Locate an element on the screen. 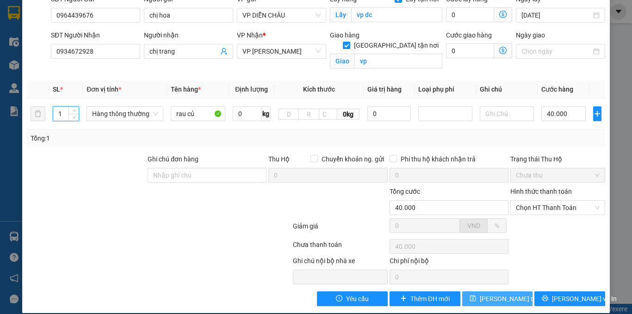 Image resolution: width=632 pixels, height=314 pixels. span: Decrease Value is located at coordinates (74, 117).